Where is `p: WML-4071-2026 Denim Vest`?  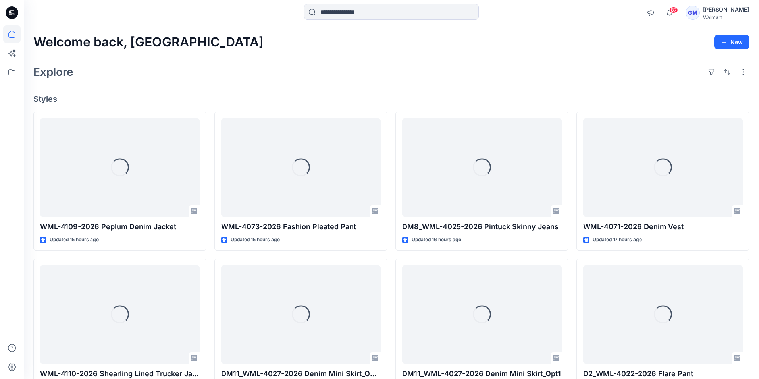
p: WML-4071-2026 Denim Vest is located at coordinates (663, 227).